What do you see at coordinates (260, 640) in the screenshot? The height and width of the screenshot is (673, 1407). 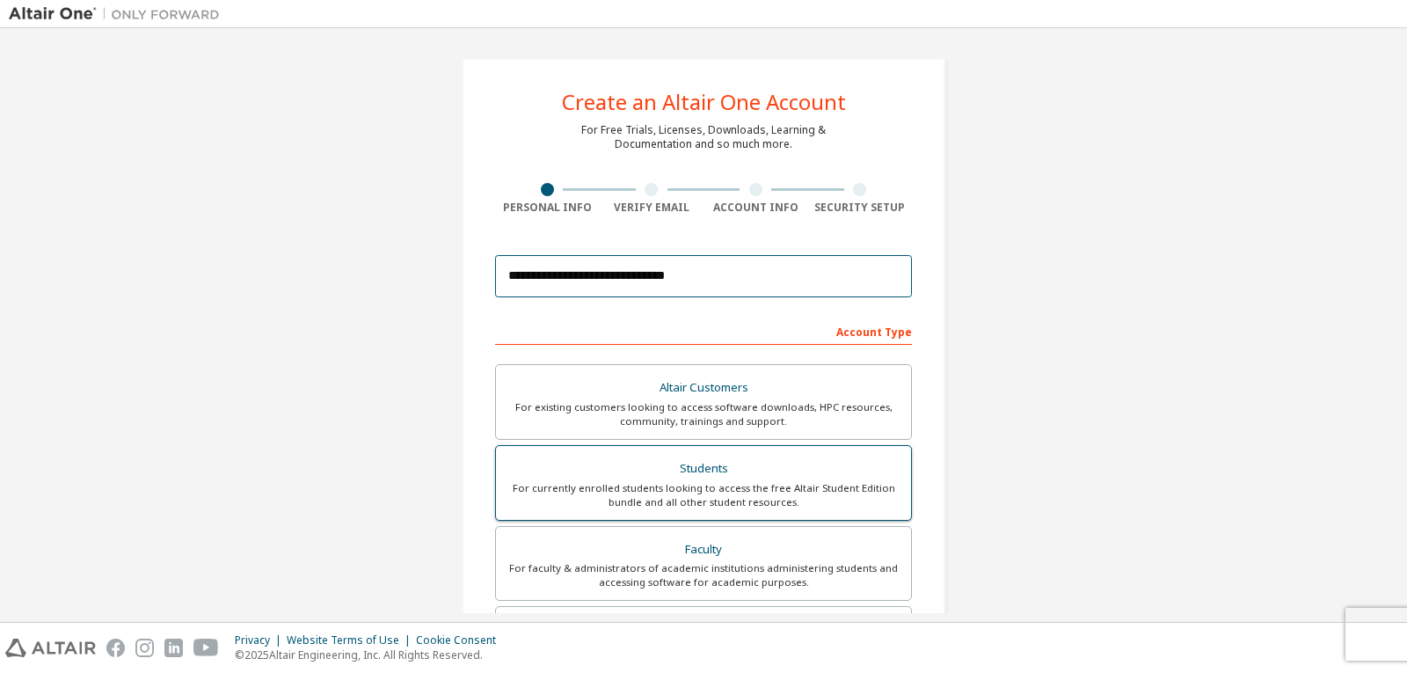 I see `div: Privacy` at bounding box center [260, 640].